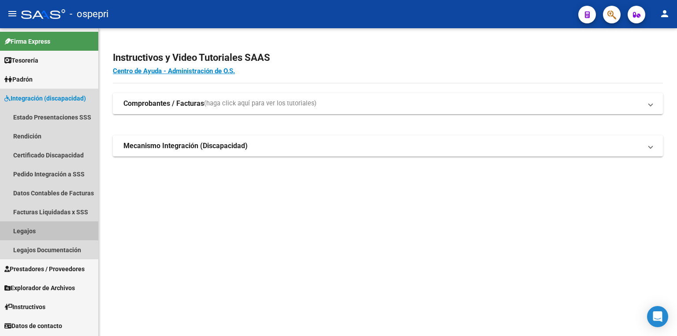 The width and height of the screenshot is (677, 336). What do you see at coordinates (388, 58) in the screenshot?
I see `h2: Instructivos y Video Tutoriales SAAS` at bounding box center [388, 58].